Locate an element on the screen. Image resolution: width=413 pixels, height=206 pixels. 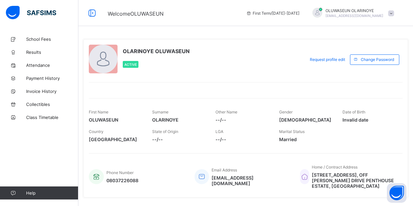
span: Other Name is located at coordinates (226, 112).